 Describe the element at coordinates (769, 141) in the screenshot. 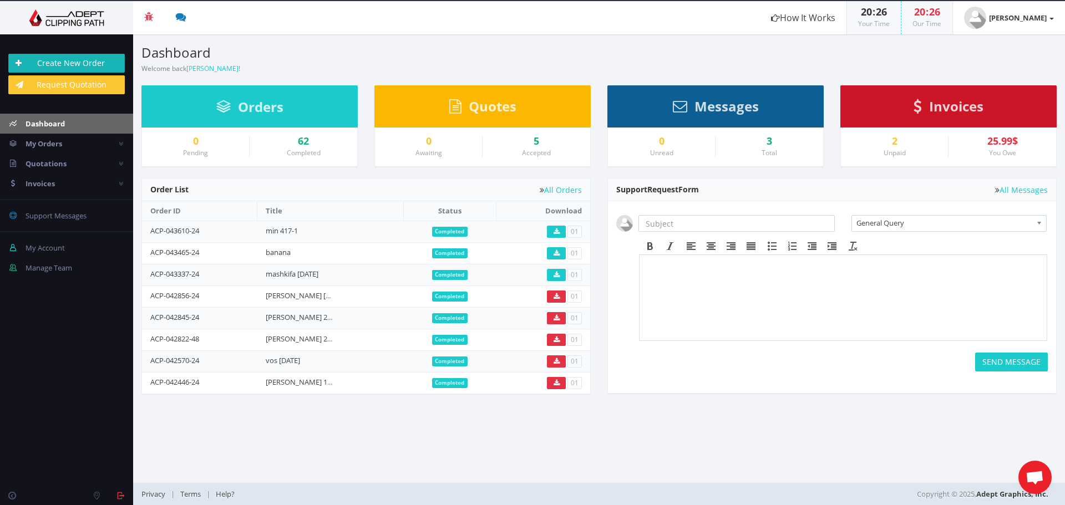

I see `div: 3` at that location.